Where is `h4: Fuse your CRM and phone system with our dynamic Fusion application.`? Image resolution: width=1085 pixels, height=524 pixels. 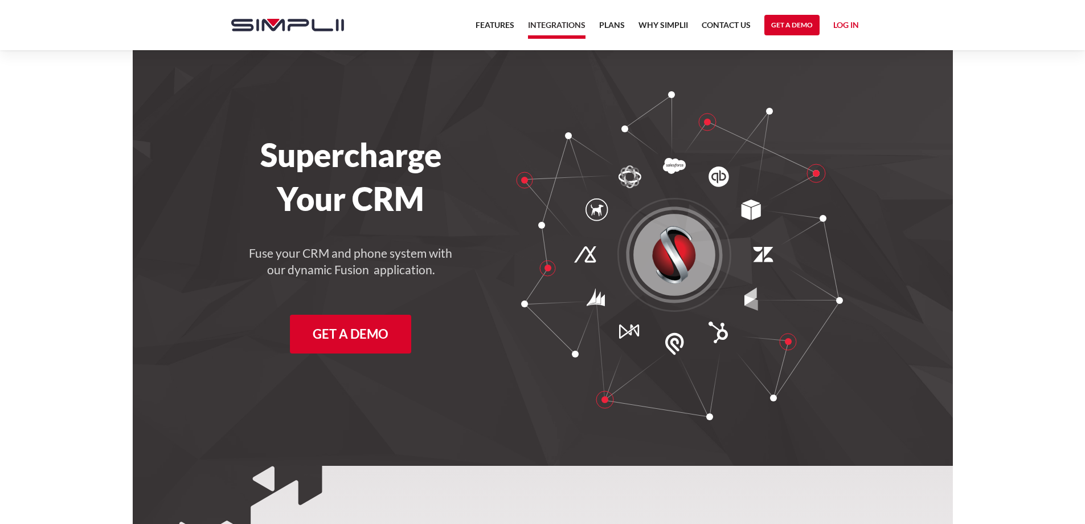
h4: Fuse your CRM and phone system with our dynamic Fusion application. is located at coordinates (351, 262).